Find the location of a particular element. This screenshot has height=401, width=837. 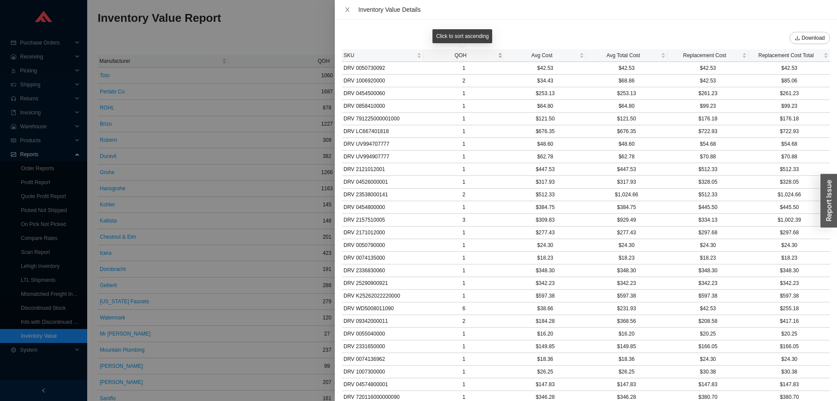

td: $18.36 is located at coordinates (627, 359).